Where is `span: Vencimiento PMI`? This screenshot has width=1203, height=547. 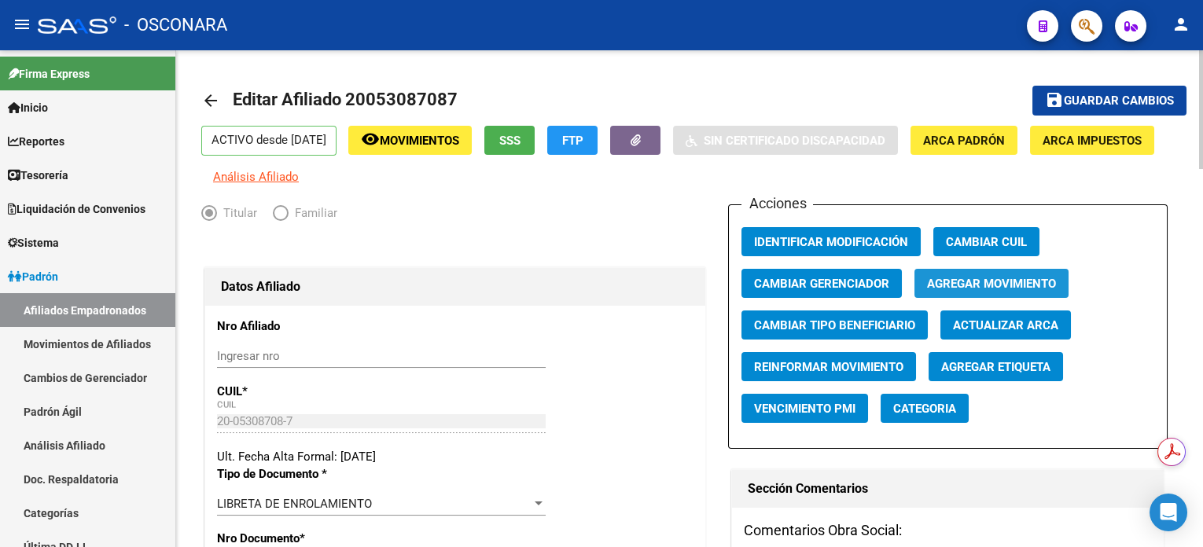 span: Vencimiento PMI is located at coordinates (804, 409).